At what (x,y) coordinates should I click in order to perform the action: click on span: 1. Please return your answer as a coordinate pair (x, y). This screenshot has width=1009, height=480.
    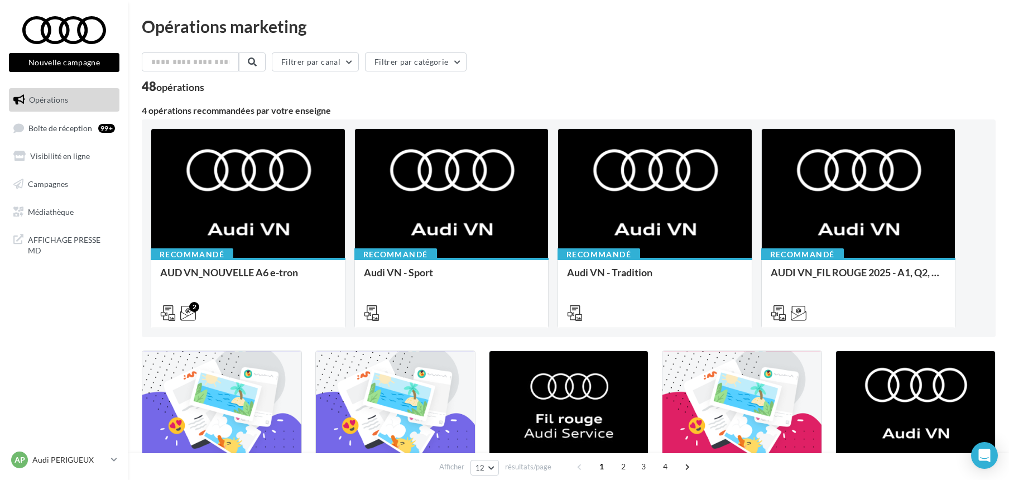
    Looking at the image, I should click on (601, 466).